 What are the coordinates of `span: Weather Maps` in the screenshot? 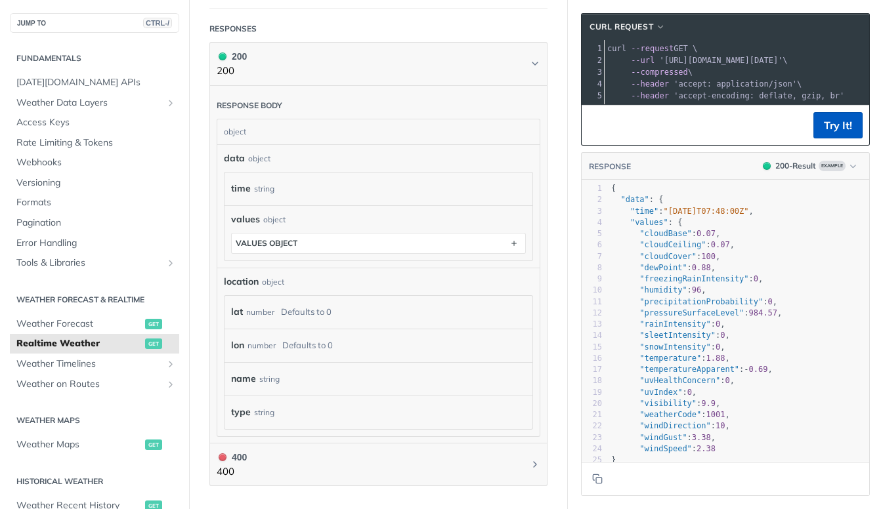 It's located at (79, 445).